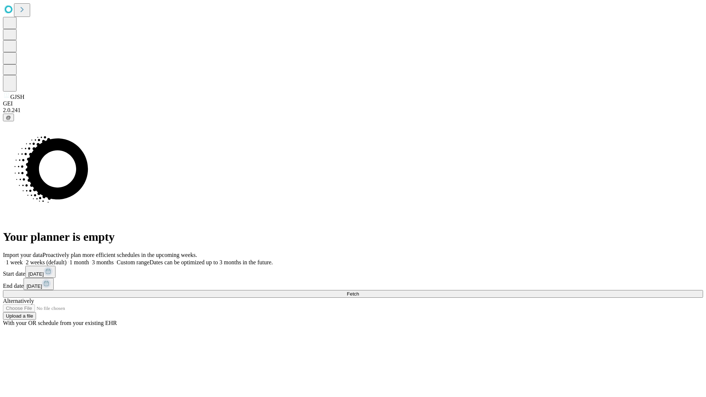 This screenshot has height=397, width=706. I want to click on span: Proactively plan more efficient schedules in the upcoming weeks., so click(120, 255).